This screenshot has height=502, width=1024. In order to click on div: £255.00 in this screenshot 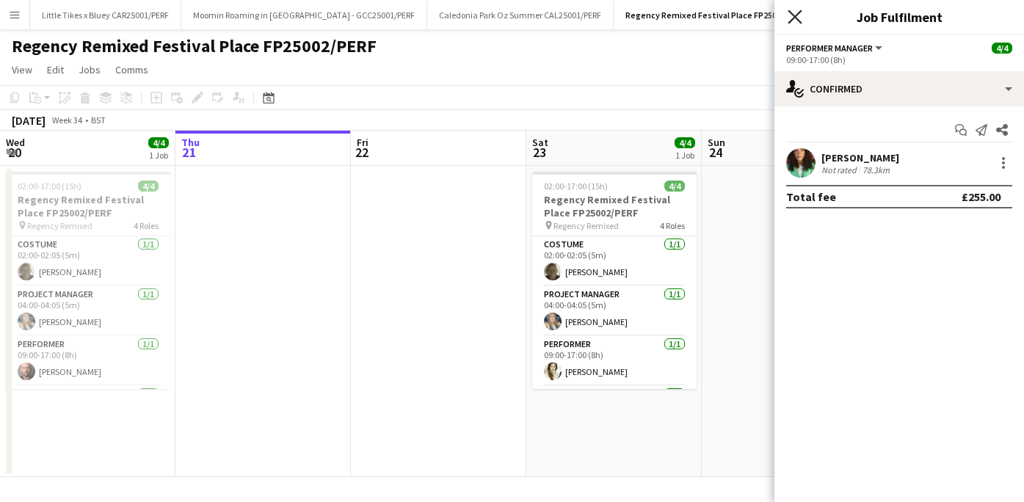, I will do `click(981, 197)`.